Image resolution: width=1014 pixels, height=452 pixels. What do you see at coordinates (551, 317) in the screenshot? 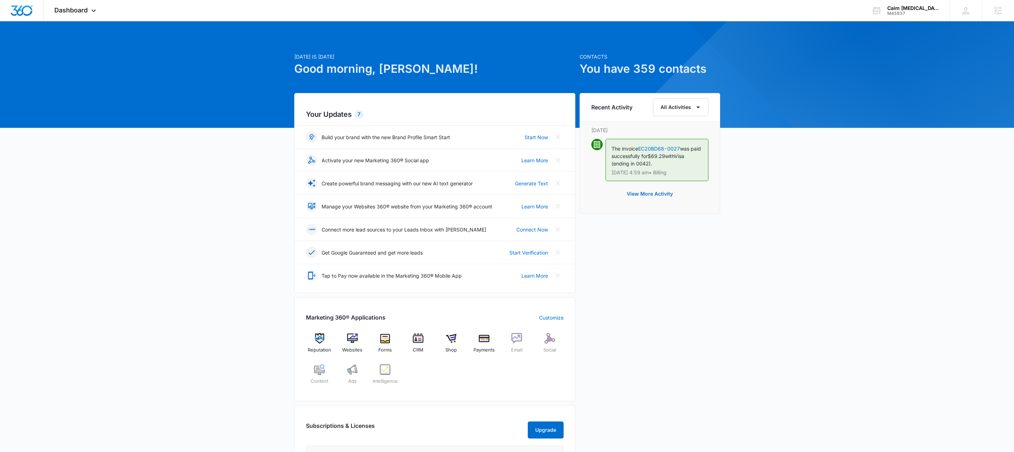
I see `a: Customize` at bounding box center [551, 317].